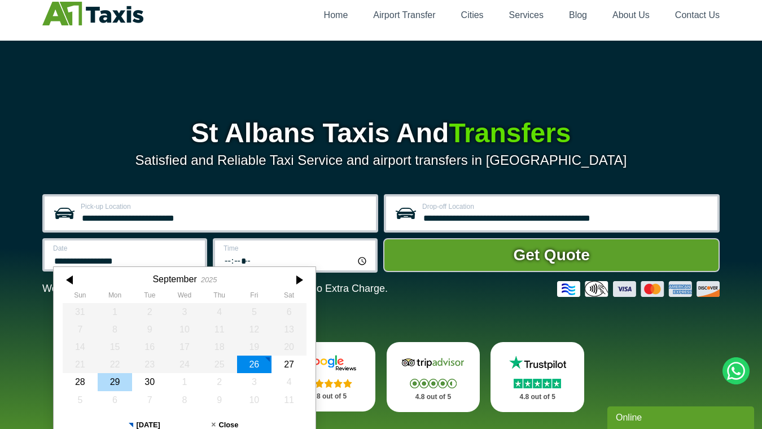 The image size is (762, 429). What do you see at coordinates (150, 364) in the screenshot?
I see `div: 23 September 2025` at bounding box center [150, 364].